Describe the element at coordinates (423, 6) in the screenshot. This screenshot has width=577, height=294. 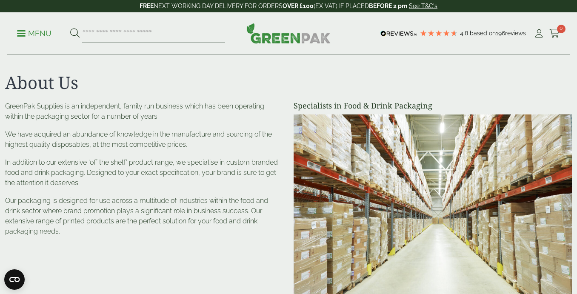
I see `a: See T&C's` at that location.